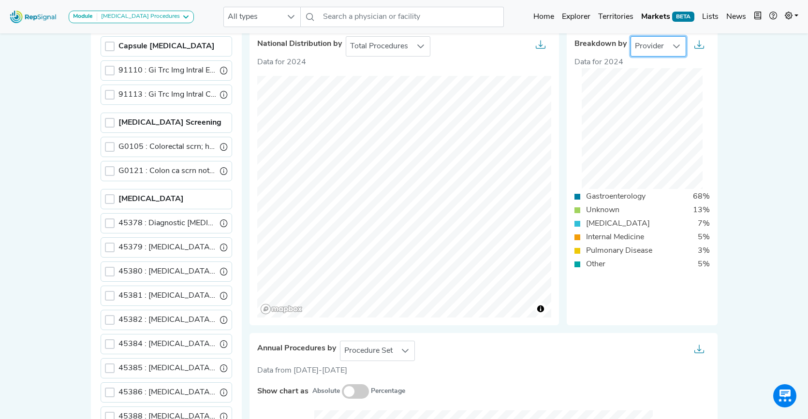 Image resolution: width=808 pixels, height=419 pixels. I want to click on a: MarketsBETA, so click(668, 17).